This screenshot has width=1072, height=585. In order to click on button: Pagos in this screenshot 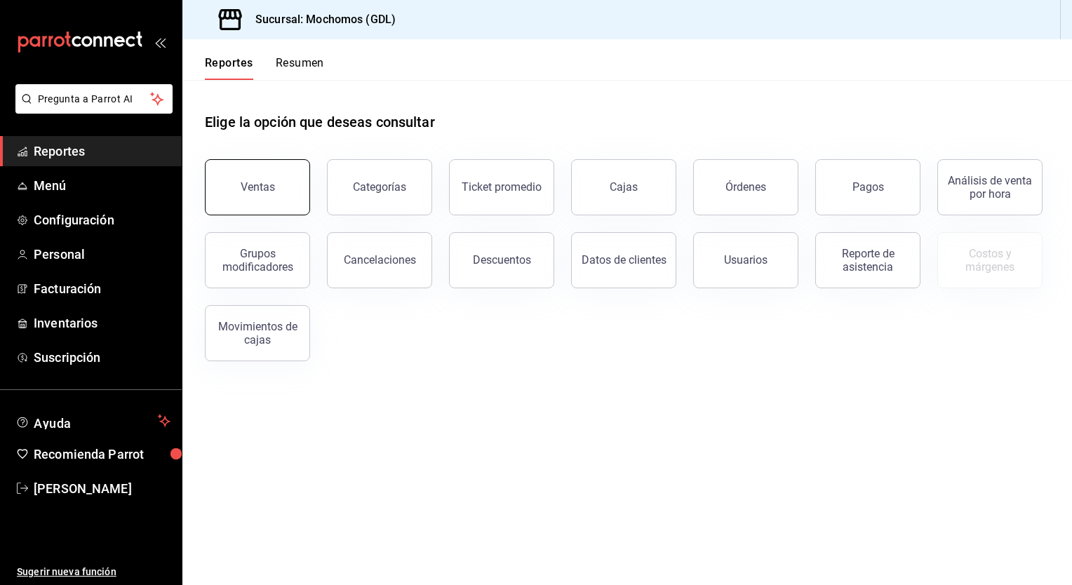, I will do `click(868, 187)`.